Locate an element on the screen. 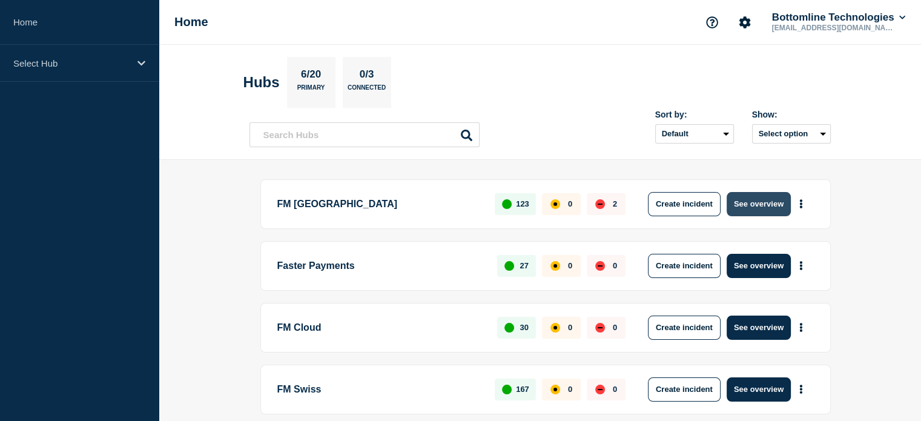  p: 27 is located at coordinates (524, 265).